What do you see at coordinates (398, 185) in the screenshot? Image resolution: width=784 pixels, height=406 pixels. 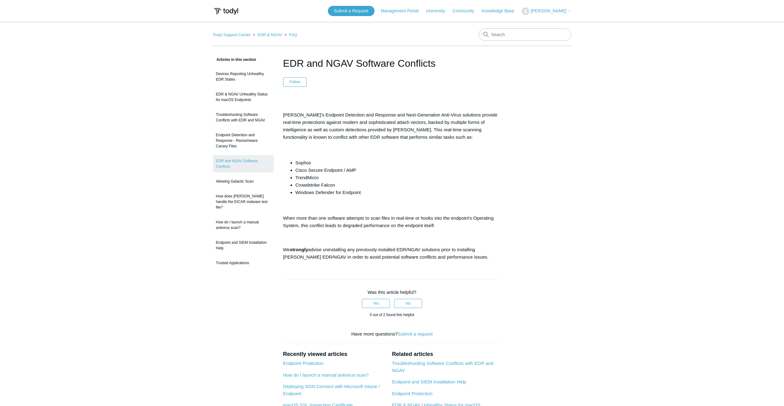 I see `li: Crowdstrike Falcon` at bounding box center [398, 185].